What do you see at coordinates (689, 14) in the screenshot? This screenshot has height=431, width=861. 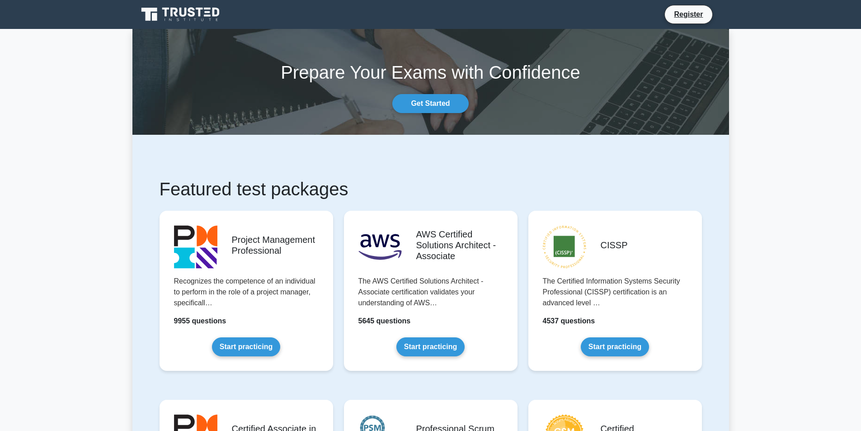 I see `a: Register` at bounding box center [689, 14].